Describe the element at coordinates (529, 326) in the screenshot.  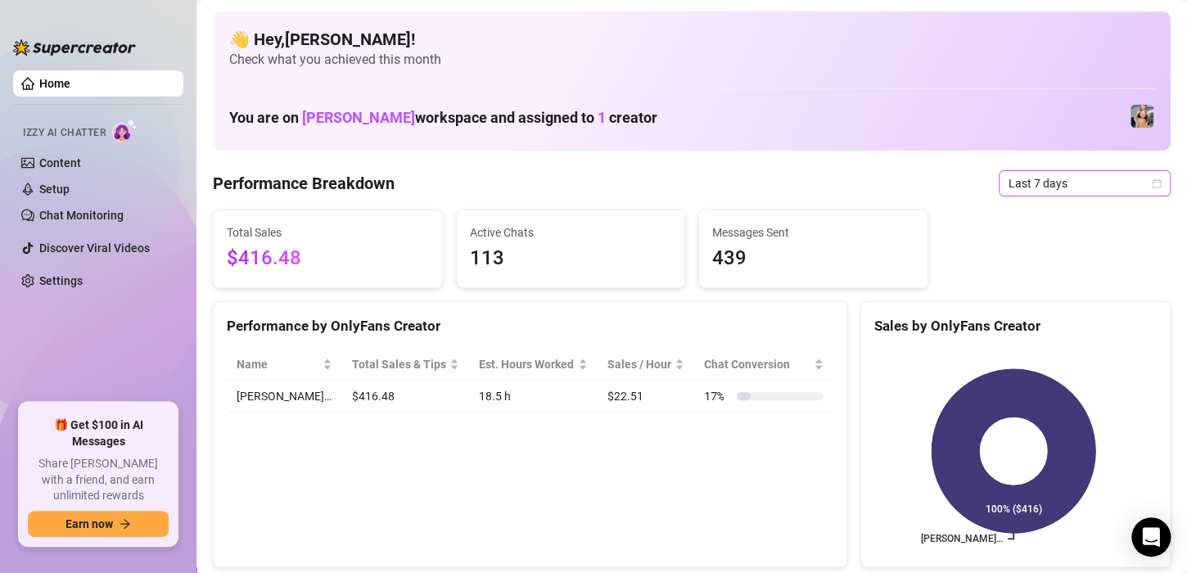
I see `div: Performance by OnlyFans Creator` at that location.